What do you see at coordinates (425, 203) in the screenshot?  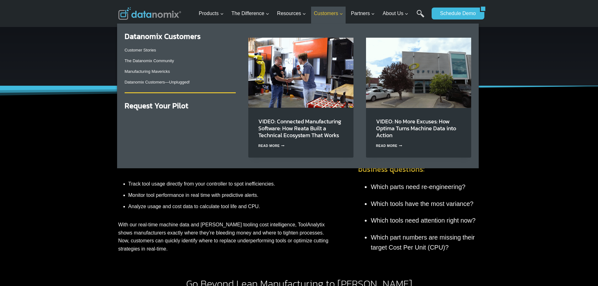 I see `li: Which tools have the most variance?` at bounding box center [425, 203].